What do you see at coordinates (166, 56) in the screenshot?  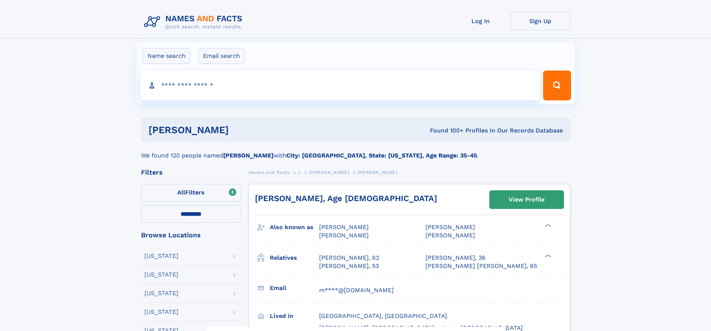 I see `label: Name search` at bounding box center [166, 56].